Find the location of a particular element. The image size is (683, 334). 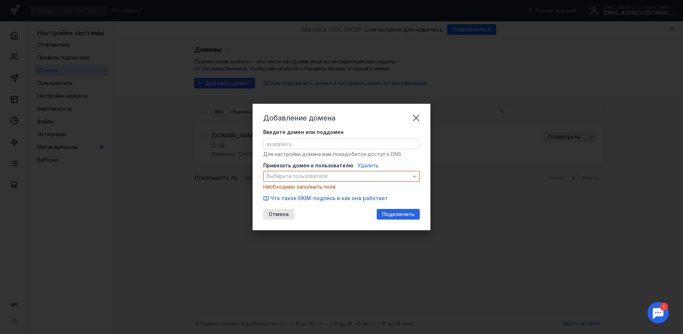

span: Подключить is located at coordinates (398, 215).